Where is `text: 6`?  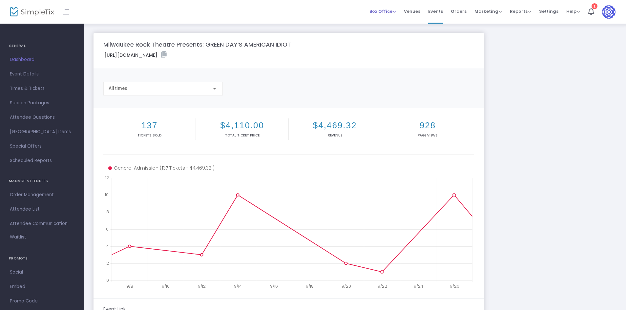 text: 6 is located at coordinates (107, 229).